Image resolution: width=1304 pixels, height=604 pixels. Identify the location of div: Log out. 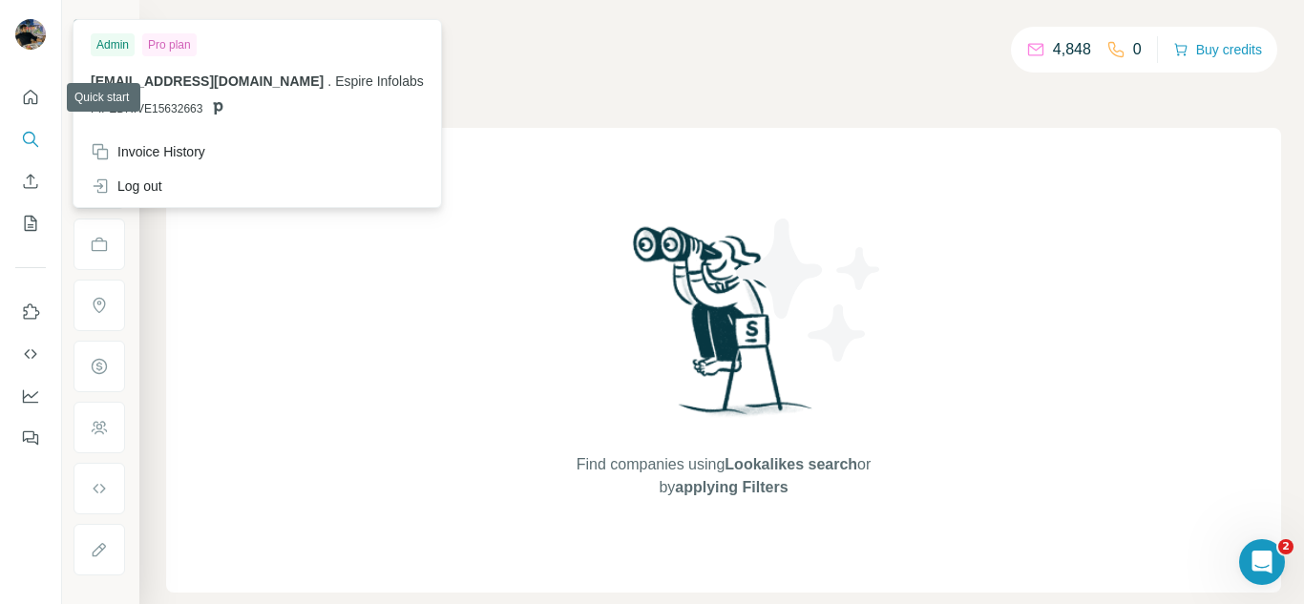
(126, 186).